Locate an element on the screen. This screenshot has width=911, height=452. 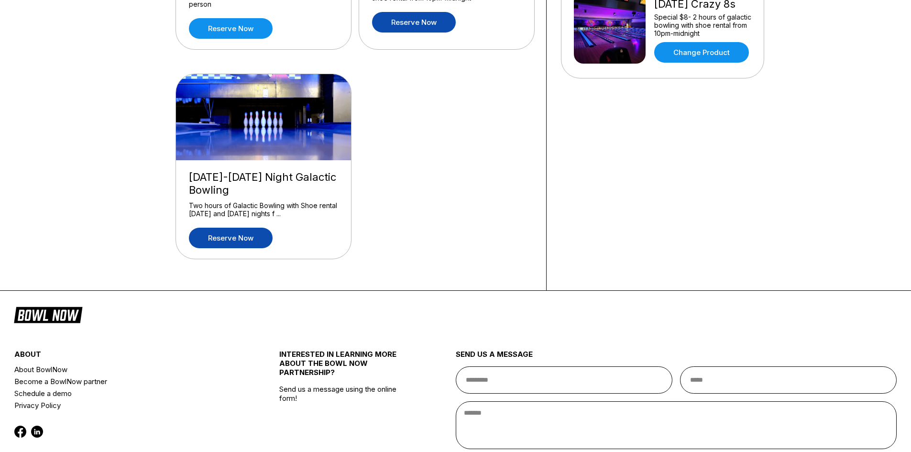
div: send us a message is located at coordinates (676, 358).